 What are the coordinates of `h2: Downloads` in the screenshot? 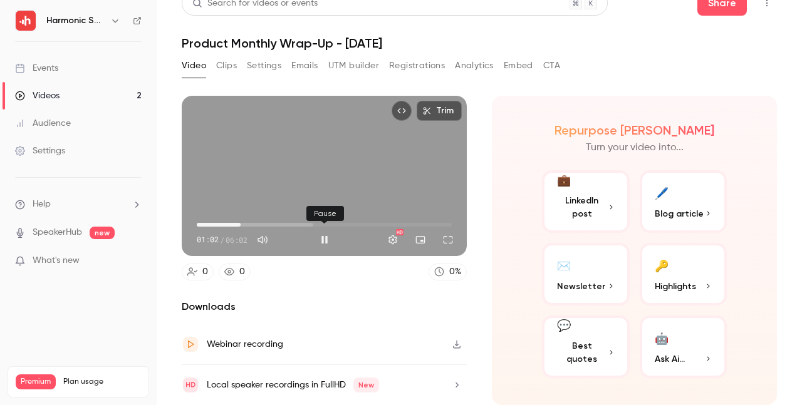 It's located at (324, 307).